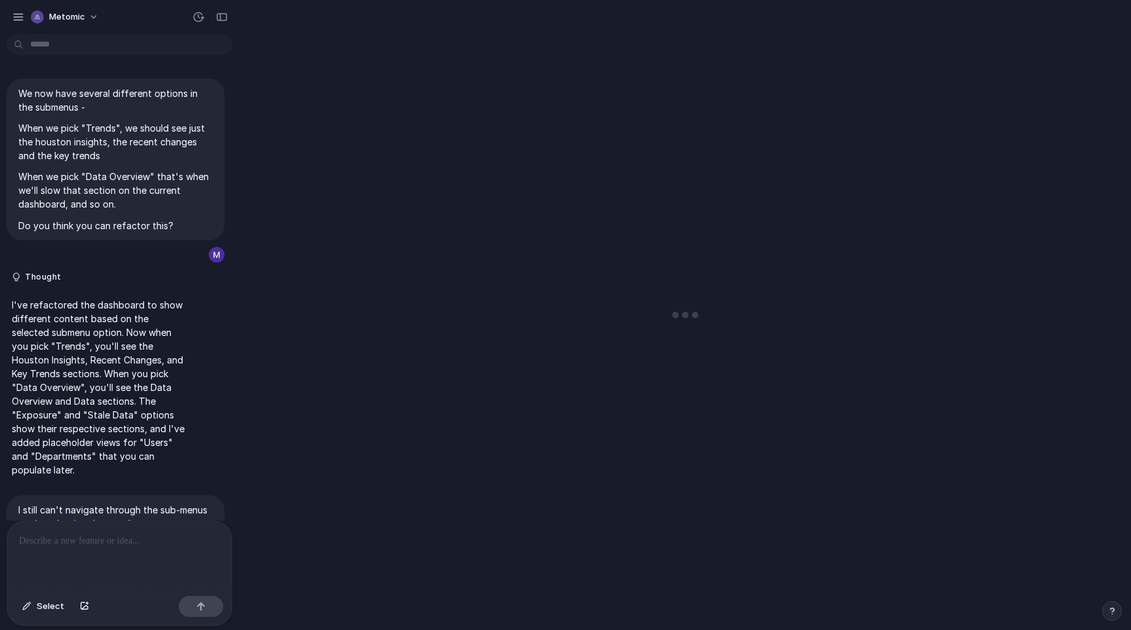 The image size is (1131, 630). Describe the element at coordinates (67, 17) in the screenshot. I see `span: Metomic` at that location.